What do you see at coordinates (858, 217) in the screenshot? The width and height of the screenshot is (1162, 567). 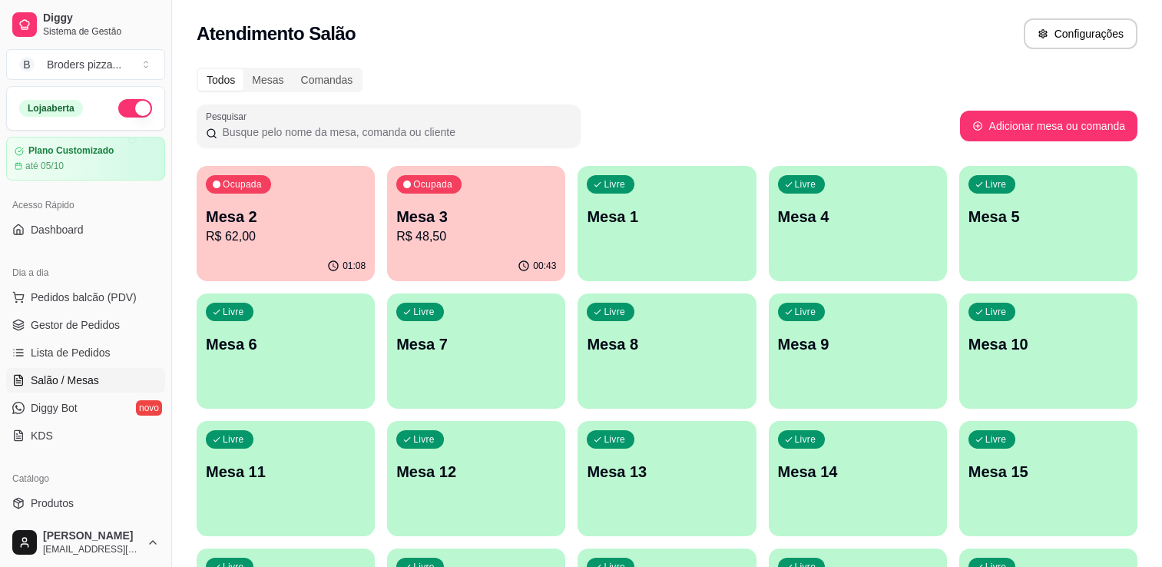 I see `p: Mesa 4` at bounding box center [858, 217].